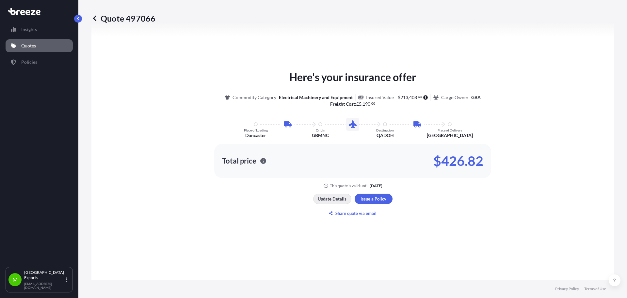 The width and height of the screenshot is (627, 298). I want to click on a: Quotes, so click(39, 46).